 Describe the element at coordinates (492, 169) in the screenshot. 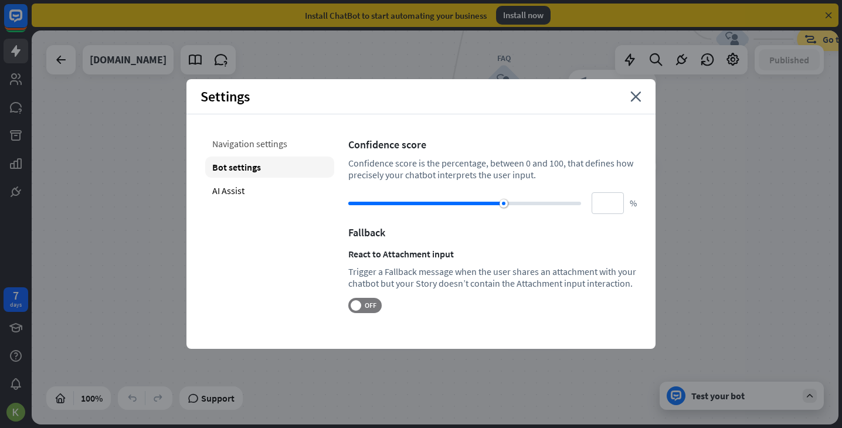

I see `div: Confidence score is the percentage, between 0 and 100, that defines how precisely your chatbot in...` at that location.